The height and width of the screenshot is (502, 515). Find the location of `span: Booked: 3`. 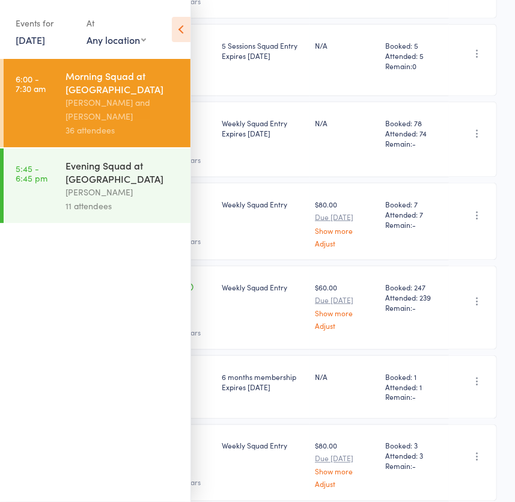

span: Booked: 3 is located at coordinates (415, 446).